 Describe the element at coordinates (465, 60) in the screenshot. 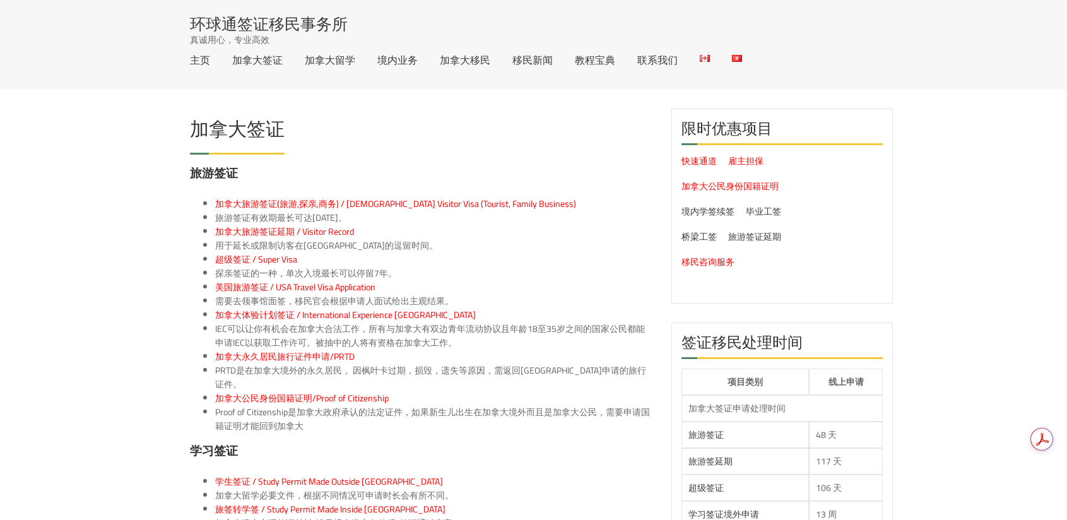

I see `a: 加拿大移民` at that location.